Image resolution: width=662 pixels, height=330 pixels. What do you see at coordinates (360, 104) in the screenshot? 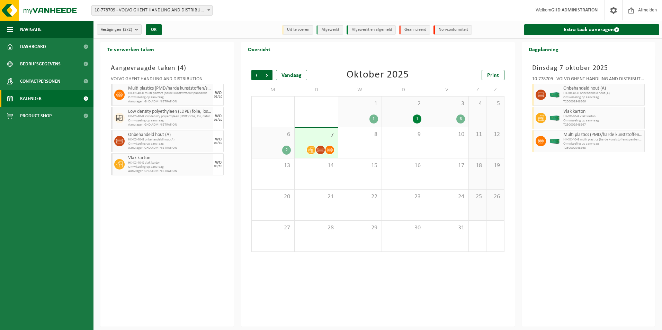
I see `span: 1` at bounding box center [360, 104].